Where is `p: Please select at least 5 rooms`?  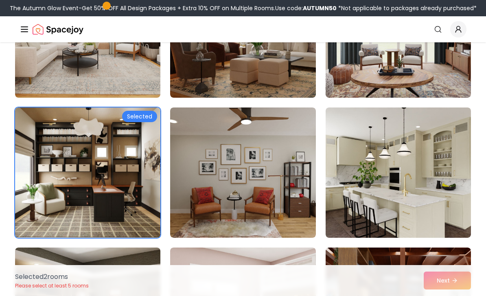 p: Please select at least 5 rooms is located at coordinates (52, 286).